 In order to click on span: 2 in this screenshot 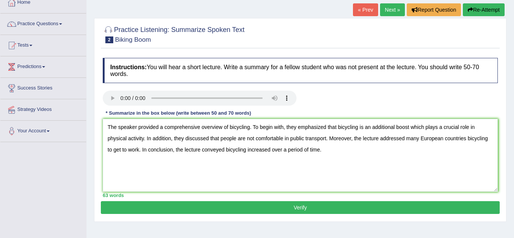, I will do `click(109, 40)`.